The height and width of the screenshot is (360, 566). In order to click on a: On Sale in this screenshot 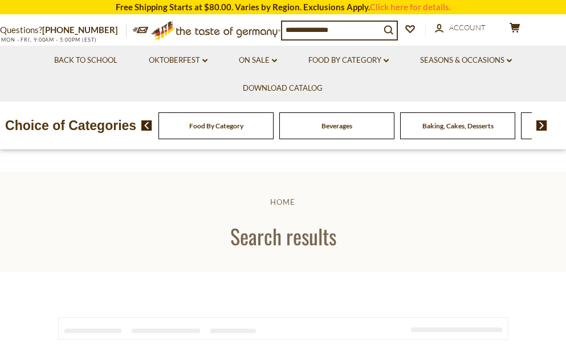, I will do `click(258, 60)`.